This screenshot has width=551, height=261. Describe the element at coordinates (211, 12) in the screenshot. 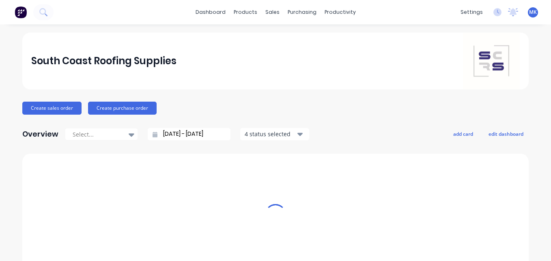

I see `a: dashboard` at that location.